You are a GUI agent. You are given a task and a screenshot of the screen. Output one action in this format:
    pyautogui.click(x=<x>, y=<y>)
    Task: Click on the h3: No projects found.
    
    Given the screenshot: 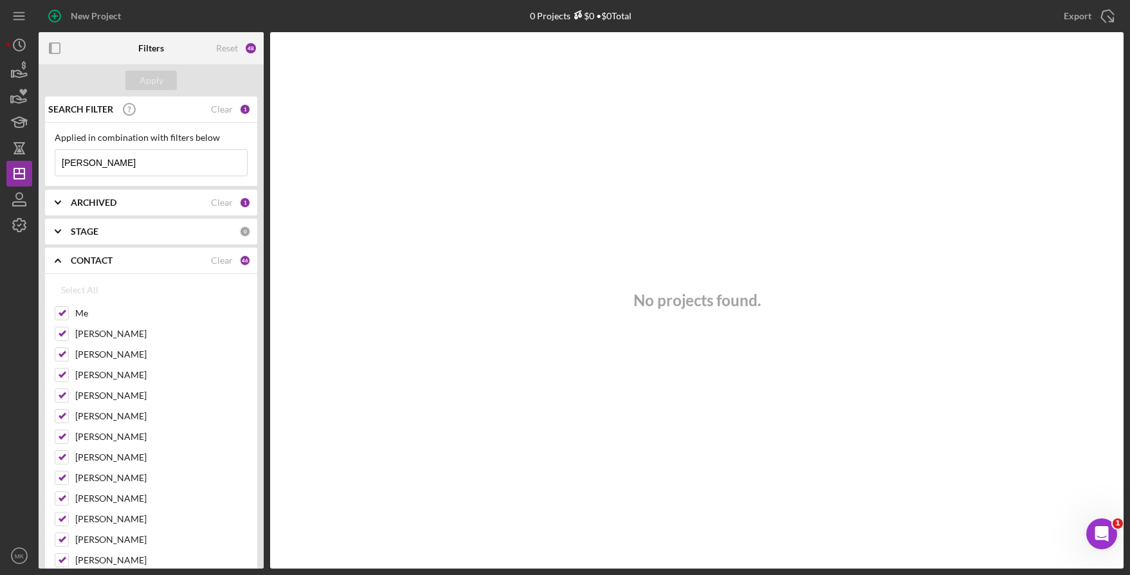 What is the action you would take?
    pyautogui.click(x=697, y=300)
    